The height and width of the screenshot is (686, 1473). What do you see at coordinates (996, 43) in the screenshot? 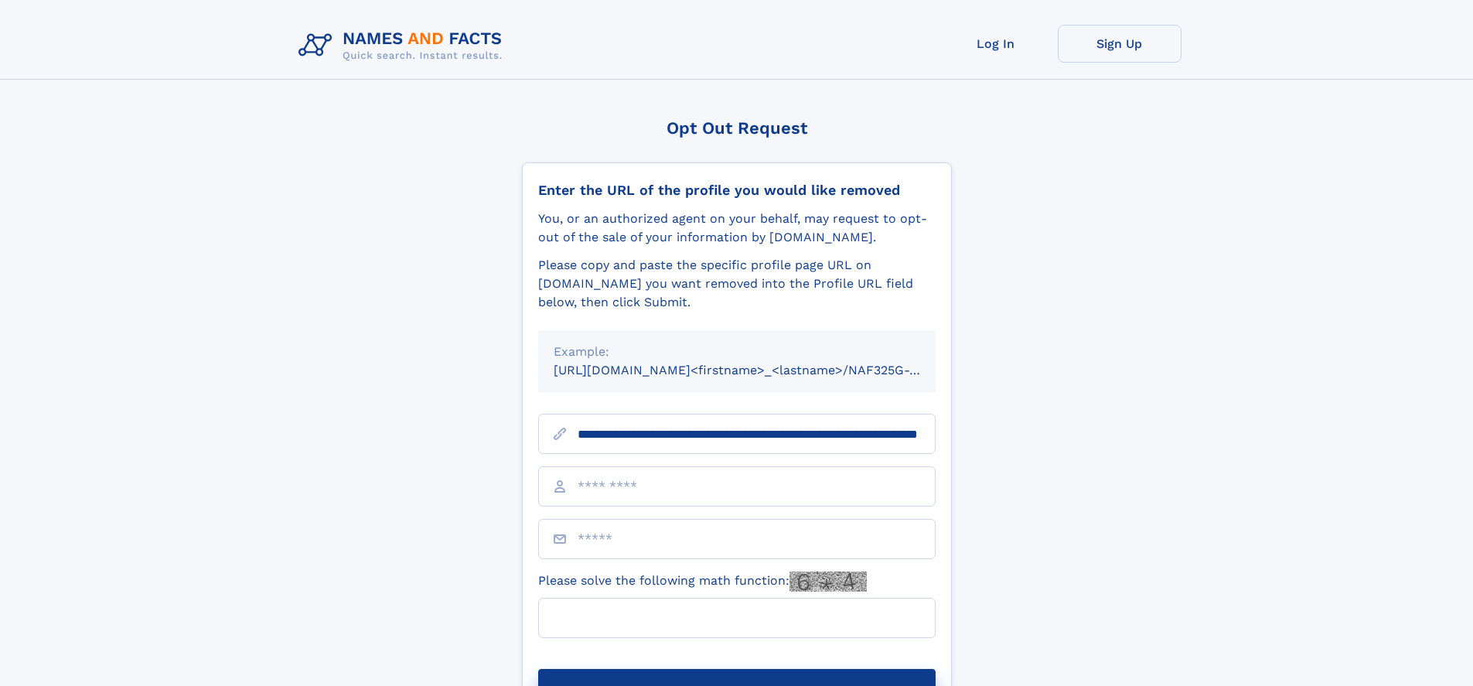
I see `a: Log In` at bounding box center [996, 43].